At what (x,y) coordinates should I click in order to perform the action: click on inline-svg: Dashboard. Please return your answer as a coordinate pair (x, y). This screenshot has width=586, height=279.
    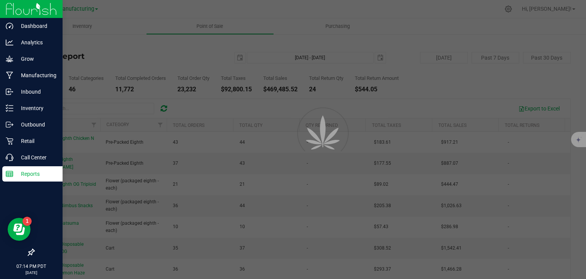
    Looking at the image, I should click on (10, 26).